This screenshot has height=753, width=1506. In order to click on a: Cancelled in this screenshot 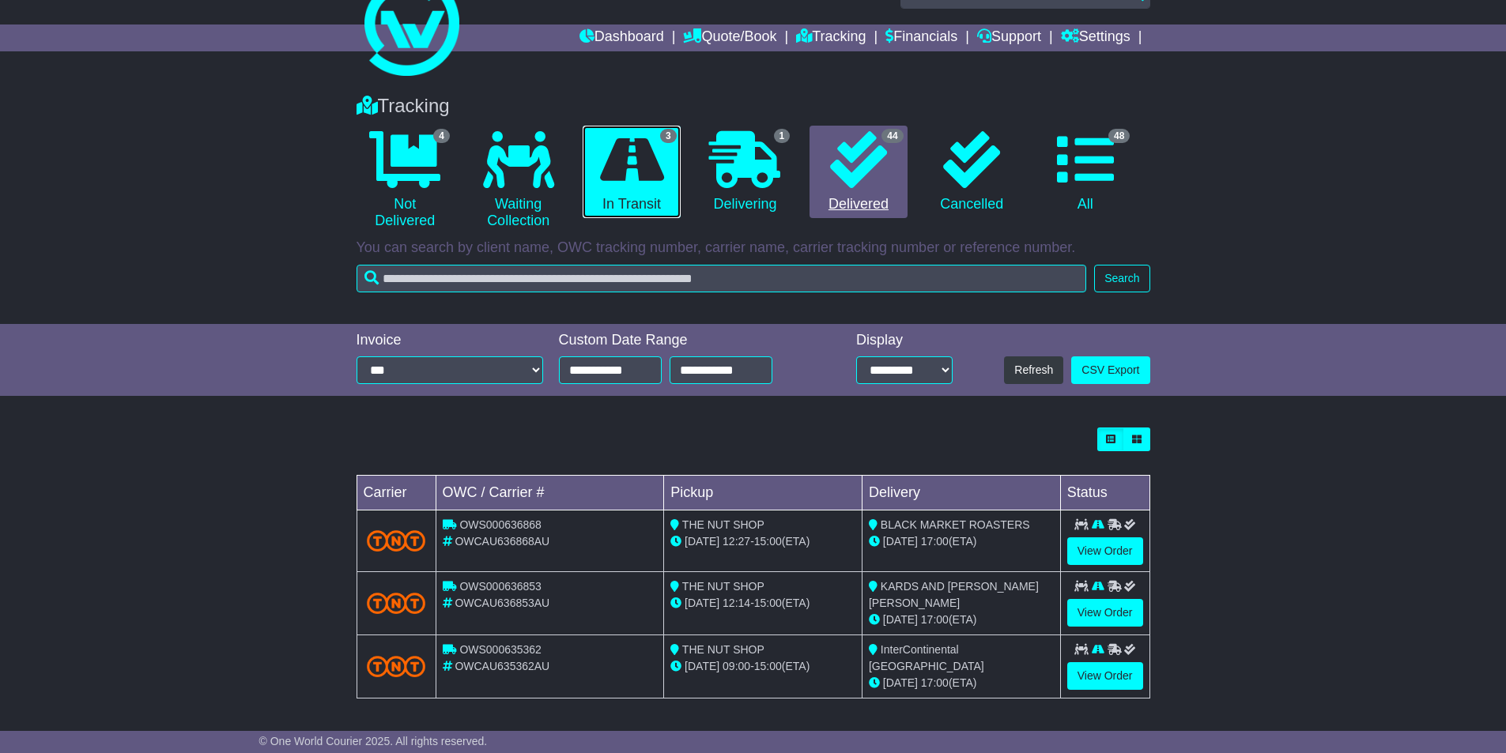, I will do `click(971, 172)`.